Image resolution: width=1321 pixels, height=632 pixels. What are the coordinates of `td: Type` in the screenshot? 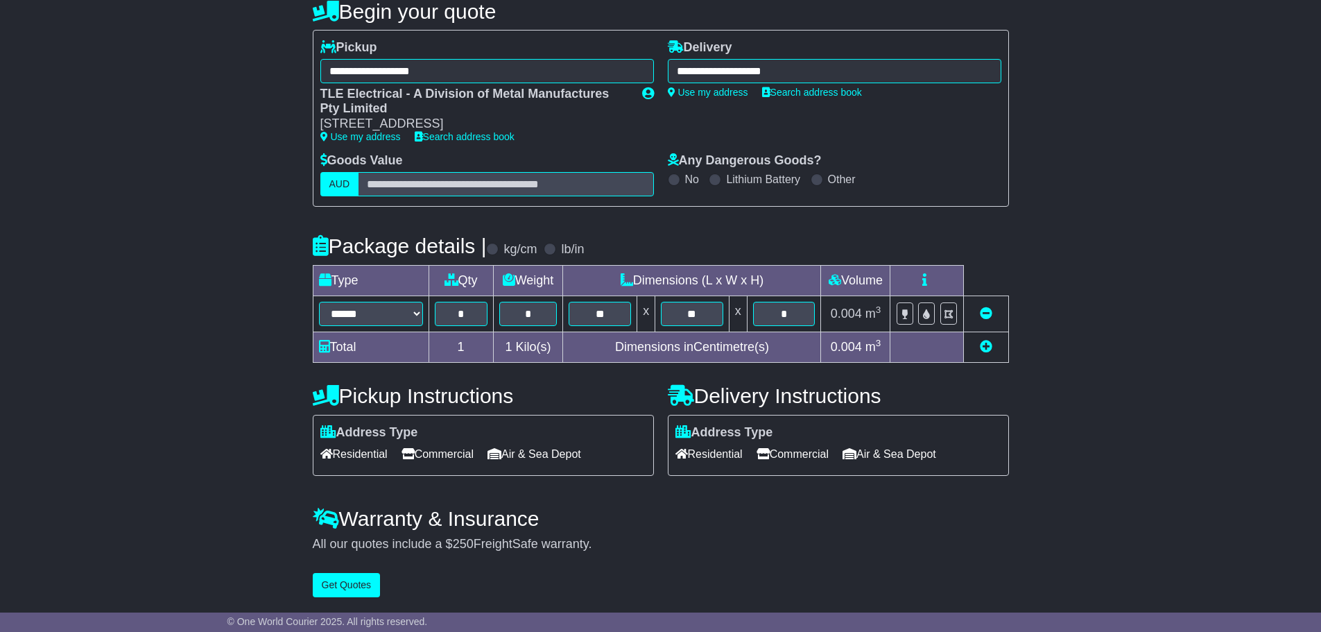 It's located at (370, 280).